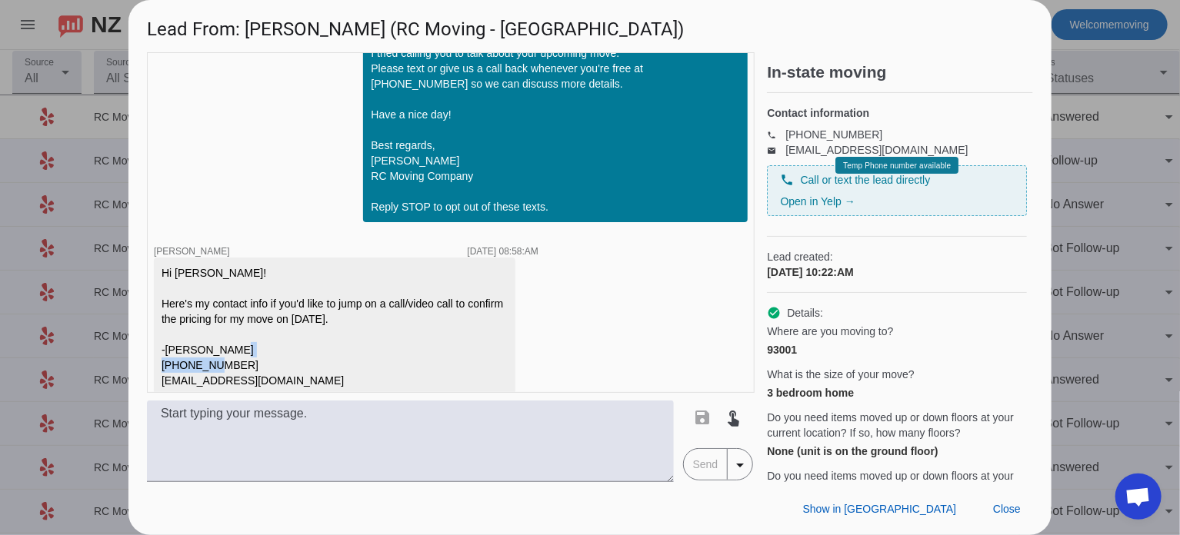 This screenshot has height=535, width=1180. I want to click on span: Details:, so click(805, 313).